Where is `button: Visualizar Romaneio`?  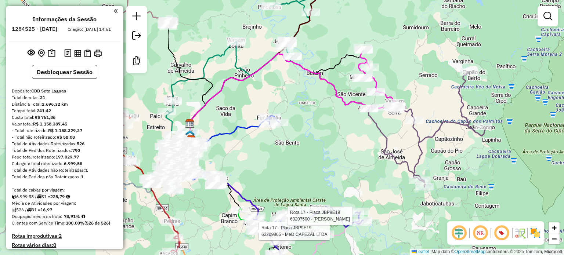
button: Visualizar Romaneio is located at coordinates (87, 53).